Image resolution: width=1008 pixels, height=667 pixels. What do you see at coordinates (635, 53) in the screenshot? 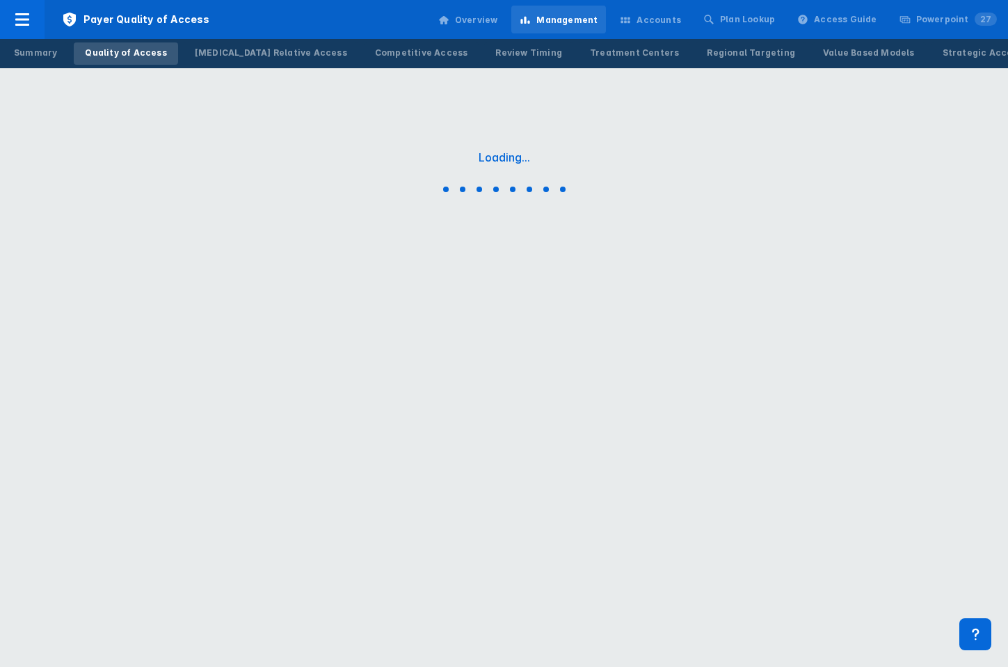
I see `div: Treatment Centers` at bounding box center [635, 53].